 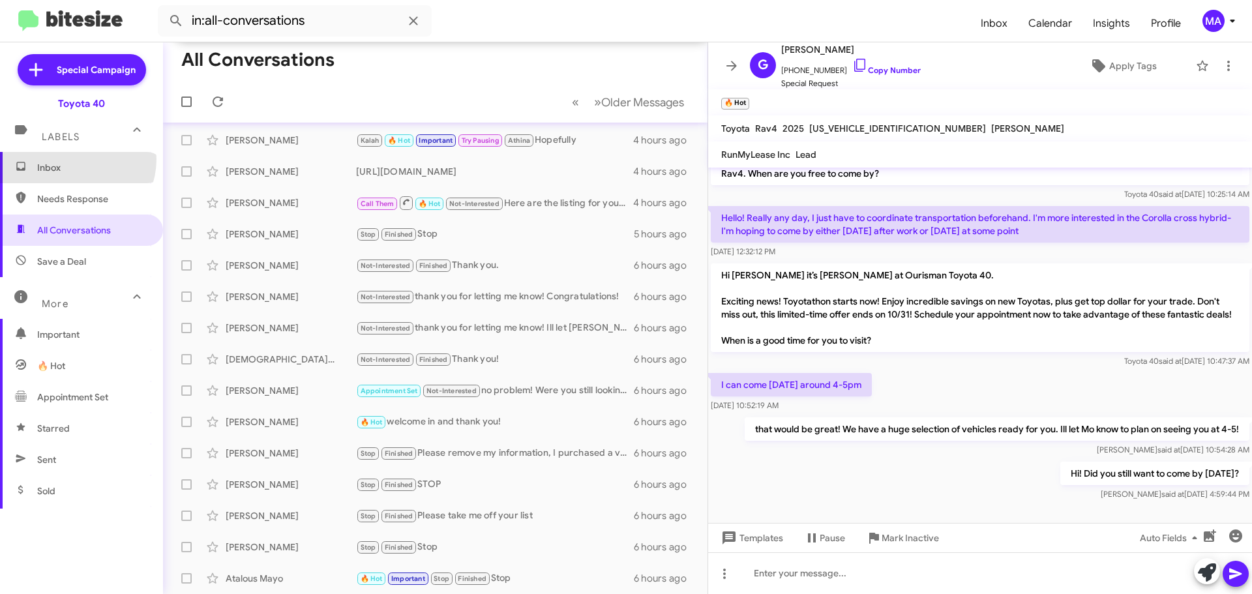 What do you see at coordinates (1166, 23) in the screenshot?
I see `a: Profile` at bounding box center [1166, 23].